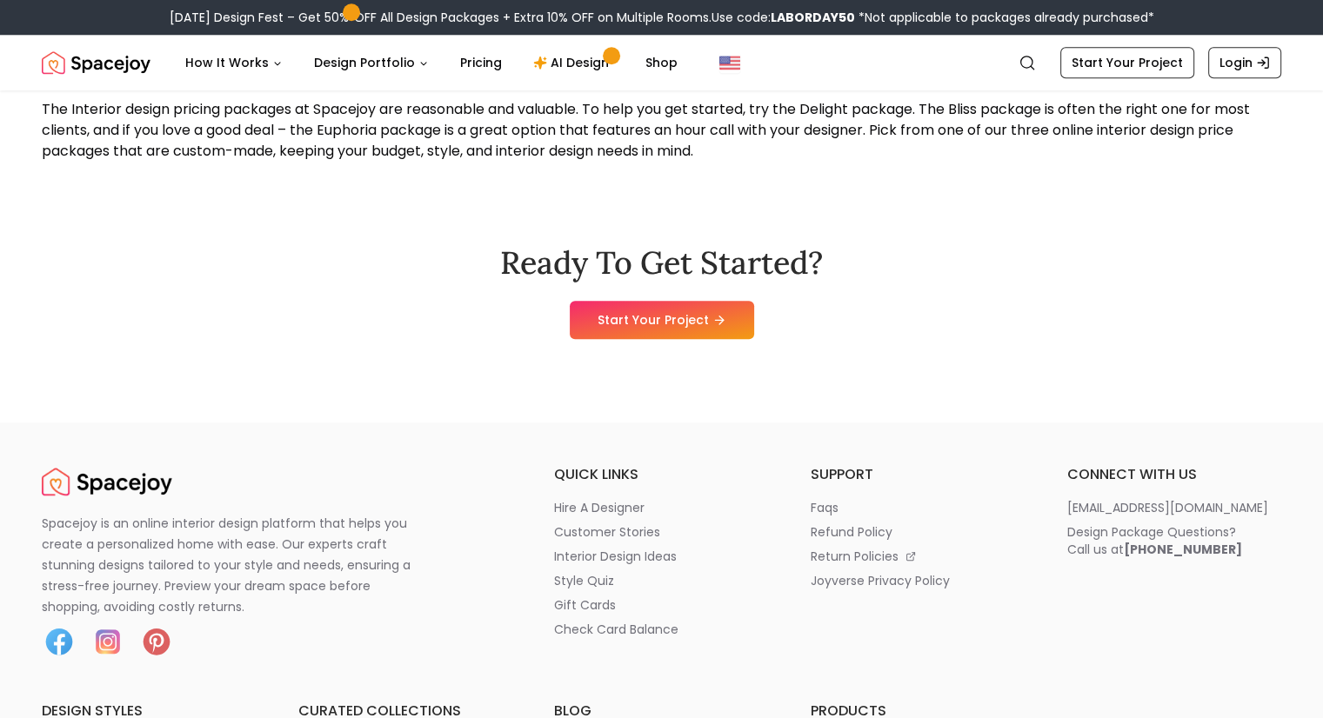 This screenshot has height=718, width=1323. What do you see at coordinates (783, 17) in the screenshot?
I see `span: Use code:` at bounding box center [783, 17].